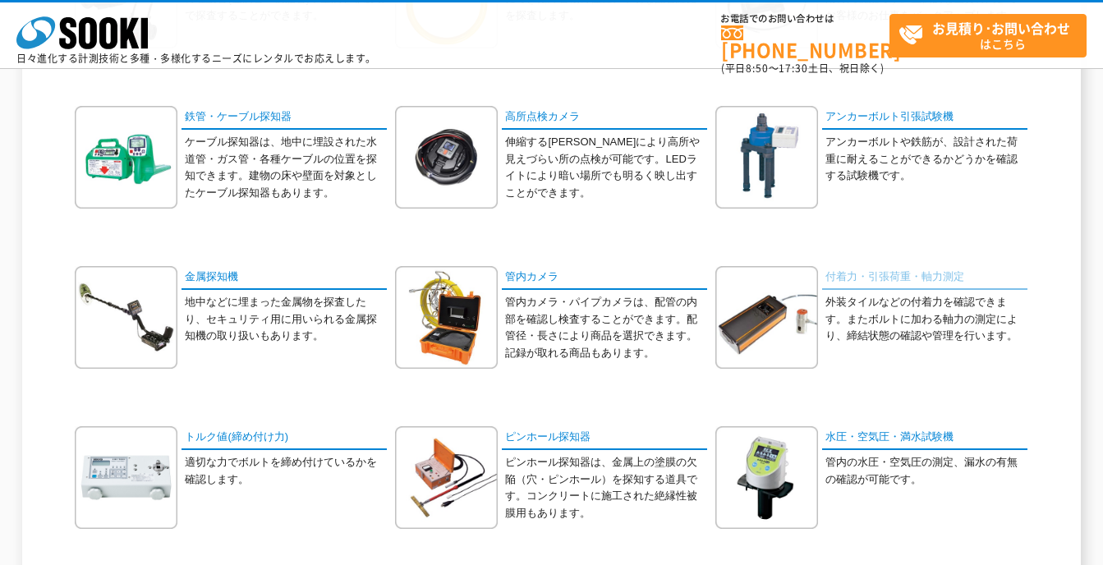 The height and width of the screenshot is (565, 1103). What do you see at coordinates (766, 157) in the screenshot?
I see `img: アンカーボルト引張試験機` at bounding box center [766, 157].